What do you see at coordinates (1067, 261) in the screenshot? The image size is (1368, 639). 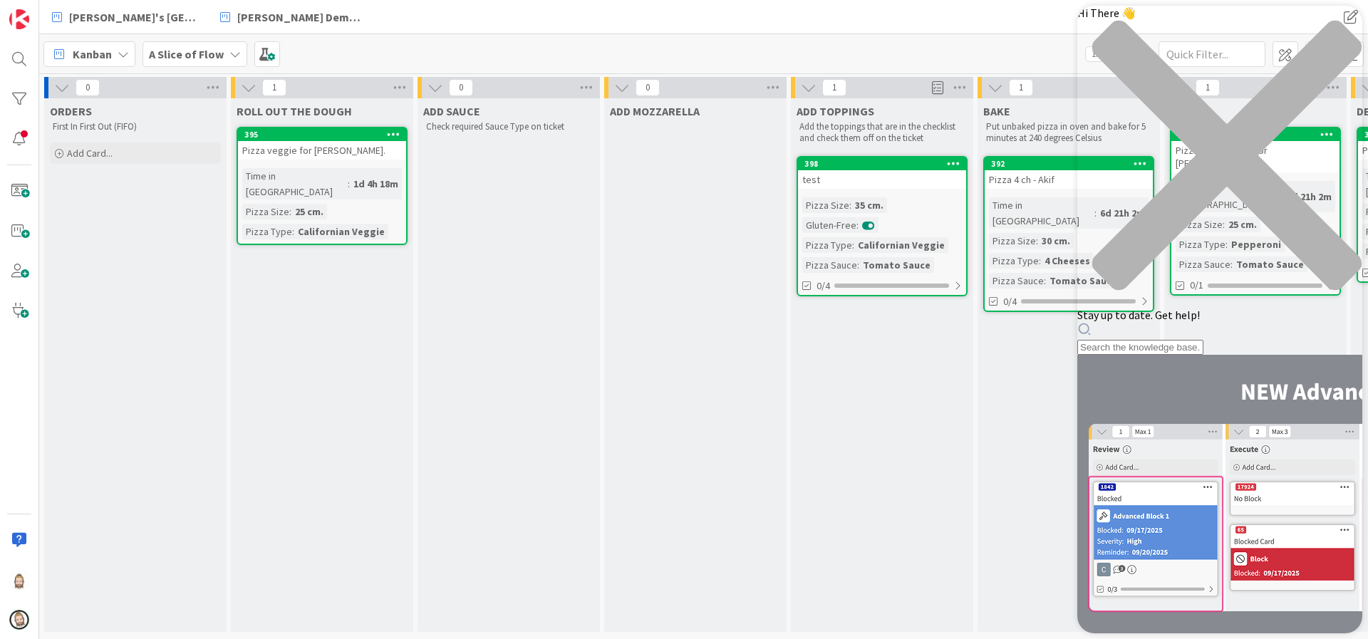 I see `div: 4 Cheeses` at bounding box center [1067, 261].